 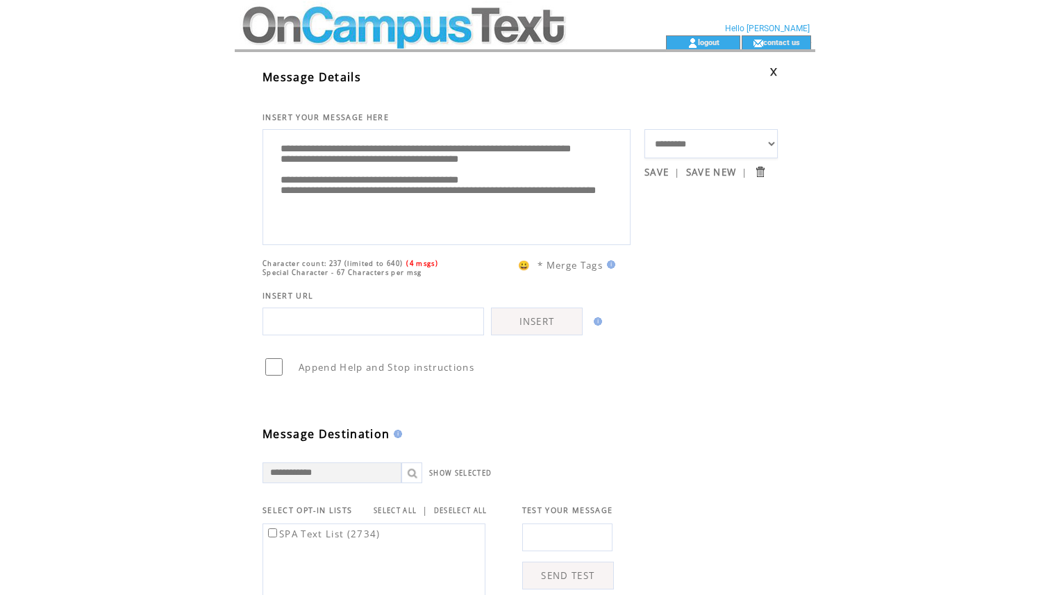 What do you see at coordinates (307, 510) in the screenshot?
I see `span: SELECT OPT-IN LISTS` at bounding box center [307, 510].